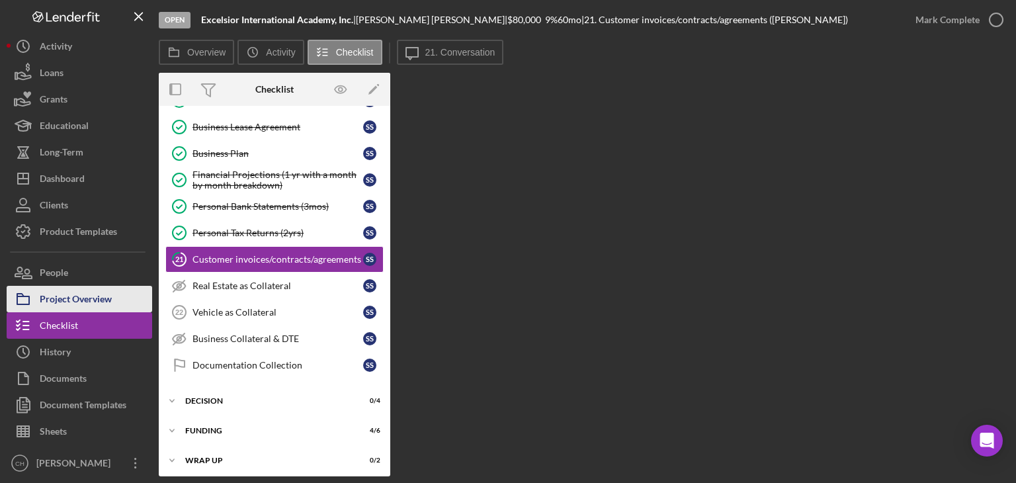 The image size is (1016, 483). Describe the element at coordinates (987, 440) in the screenshot. I see `div: Open Intercom Messenger` at that location.